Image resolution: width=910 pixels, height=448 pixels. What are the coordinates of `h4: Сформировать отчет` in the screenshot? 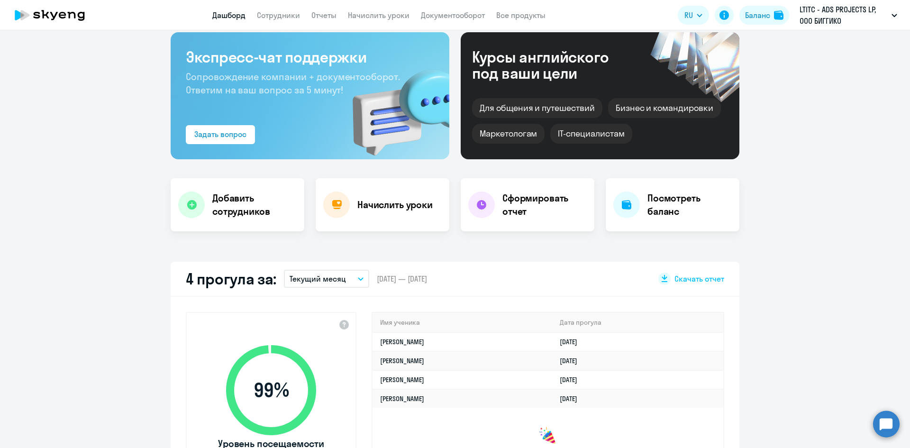 It's located at (545, 205).